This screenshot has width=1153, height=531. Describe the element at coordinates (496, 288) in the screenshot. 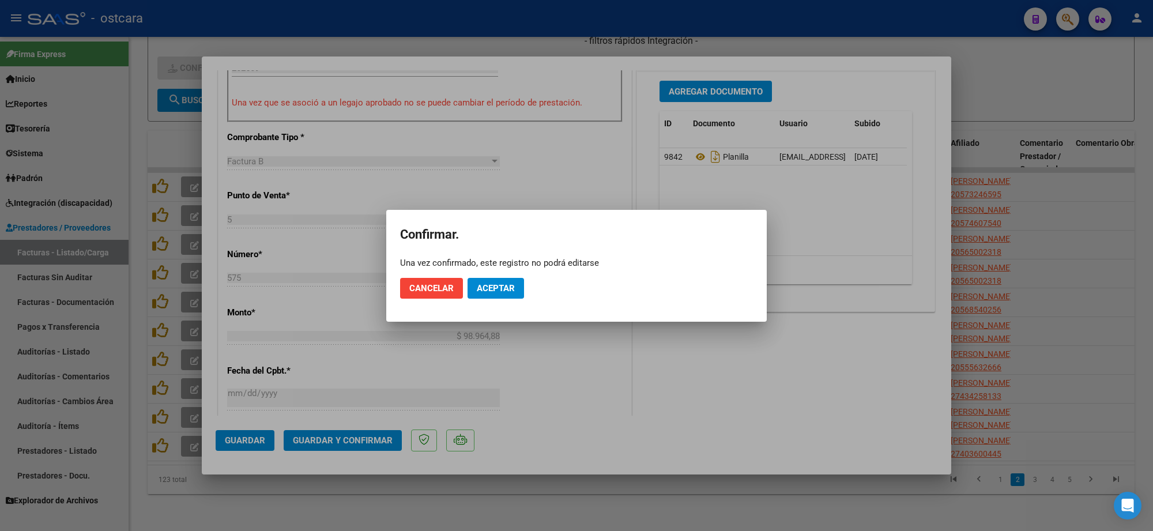

I see `span: Aceptar` at that location.